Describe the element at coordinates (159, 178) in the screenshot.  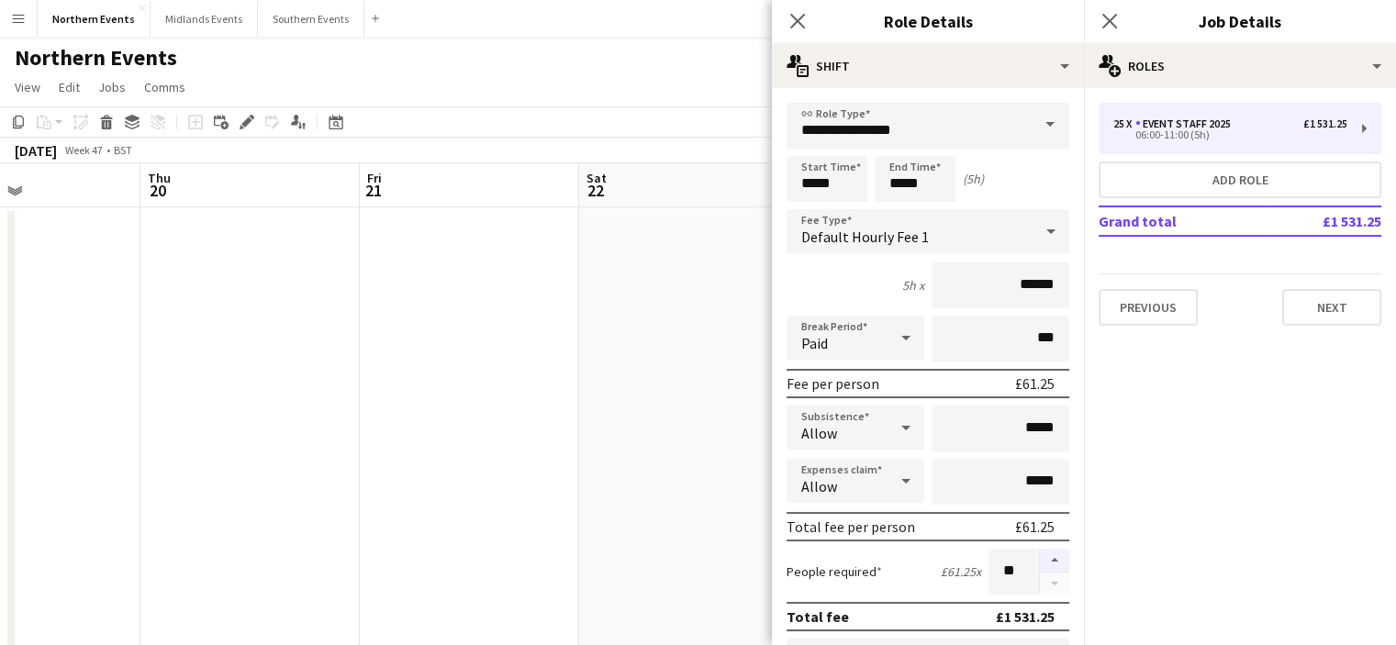
I see `span: Thu` at that location.